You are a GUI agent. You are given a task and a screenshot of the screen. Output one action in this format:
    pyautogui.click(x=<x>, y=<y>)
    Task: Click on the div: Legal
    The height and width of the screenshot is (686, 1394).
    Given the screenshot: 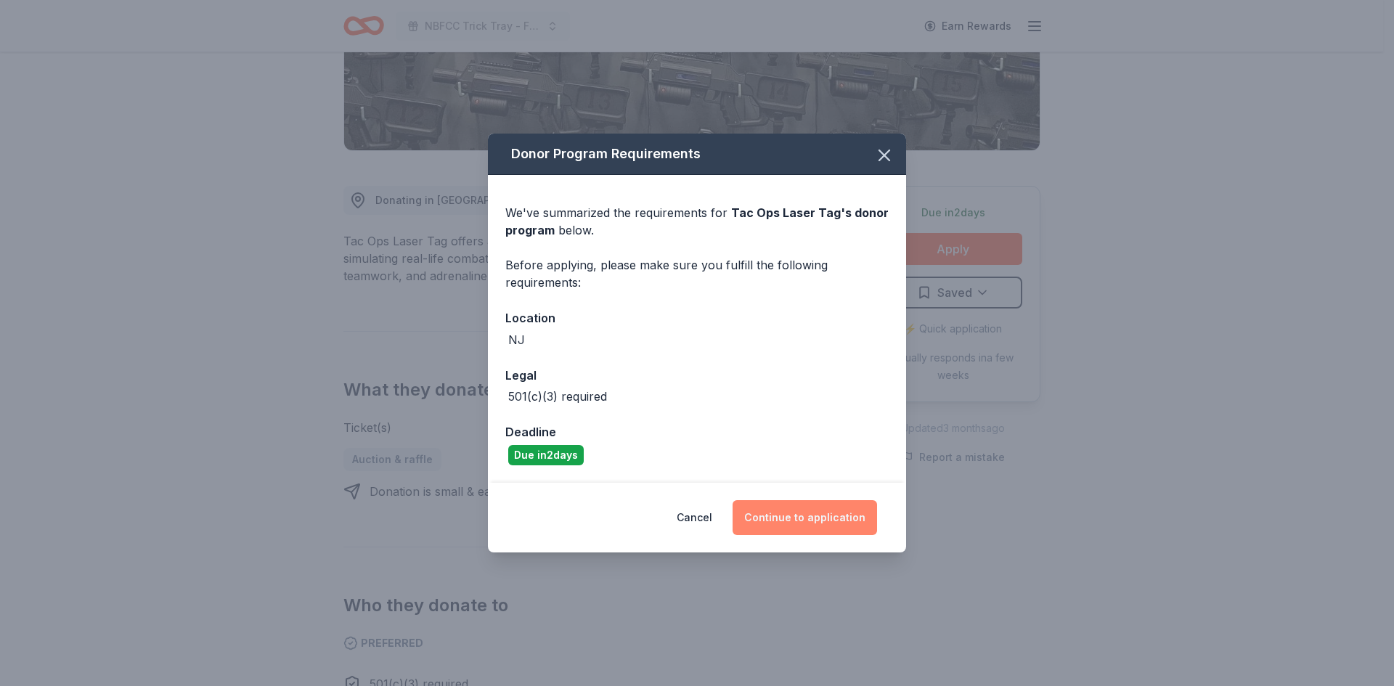 What is the action you would take?
    pyautogui.click(x=697, y=375)
    